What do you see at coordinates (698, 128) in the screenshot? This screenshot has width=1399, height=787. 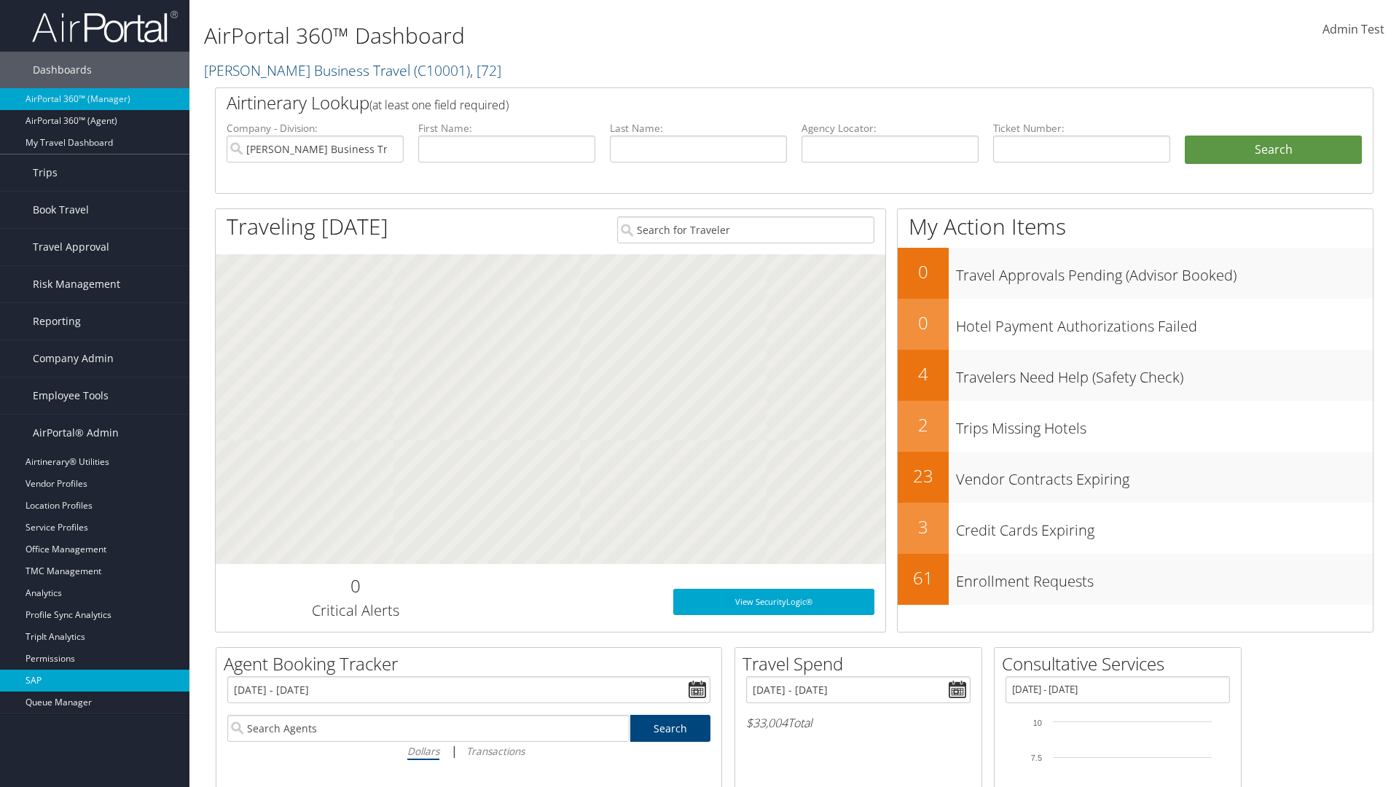 I see `label: Last Name:` at bounding box center [698, 128].